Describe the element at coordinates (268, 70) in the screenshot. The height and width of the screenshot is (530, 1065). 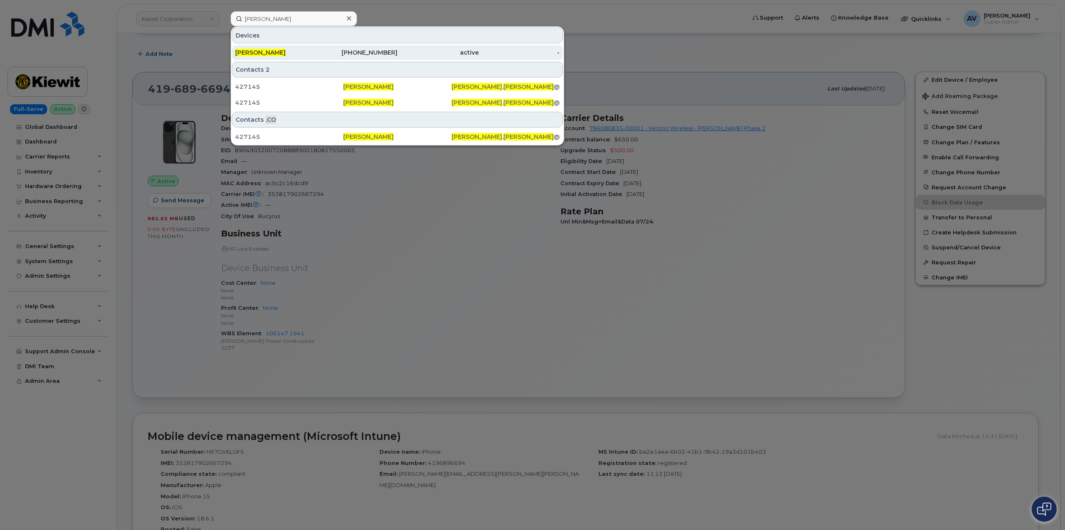
I see `span: 2` at that location.